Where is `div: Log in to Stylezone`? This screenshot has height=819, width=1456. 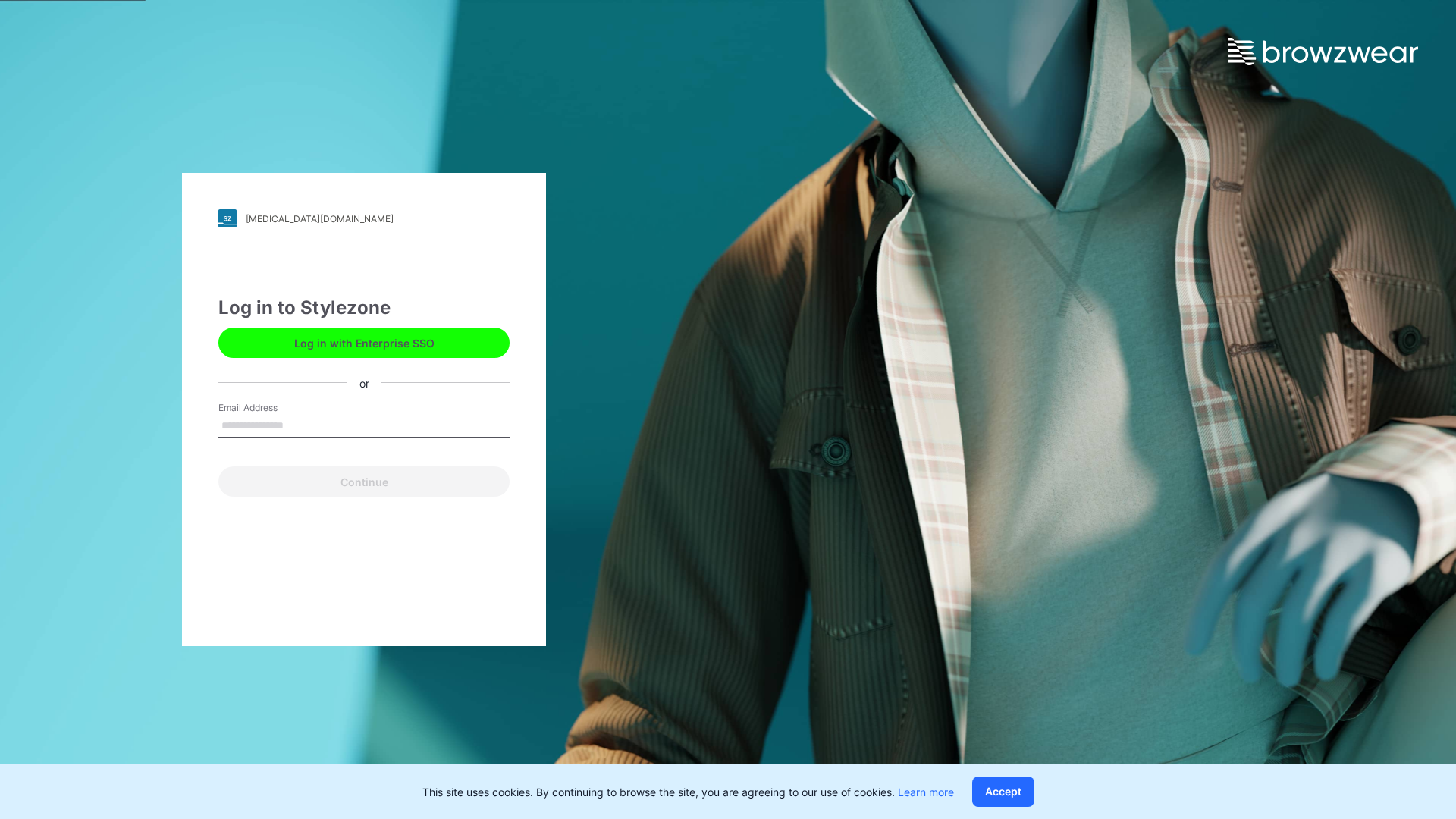
div: Log in to Stylezone is located at coordinates (364, 308).